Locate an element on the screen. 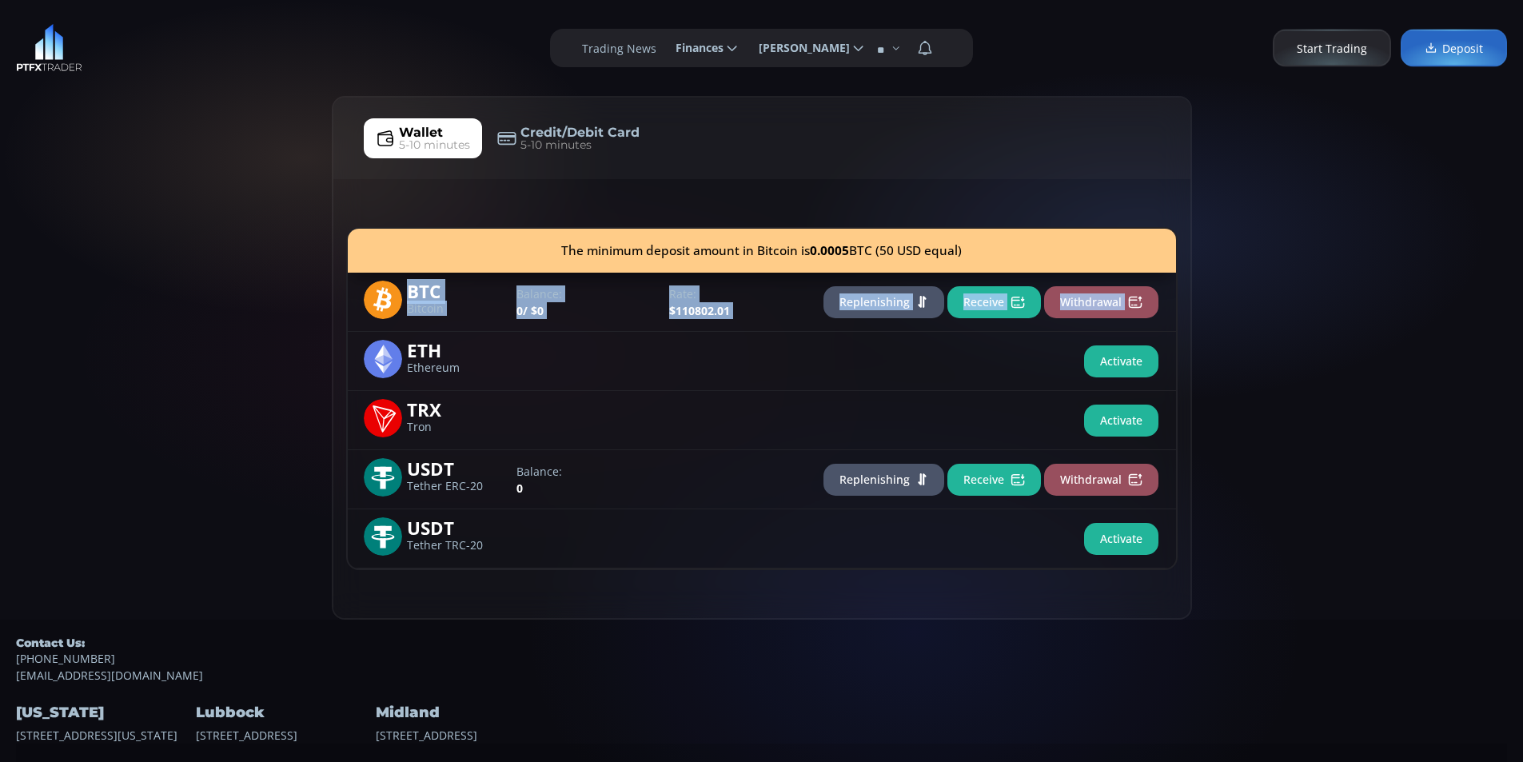 This screenshot has height=762, width=1523. b: 0.0005 is located at coordinates (829, 250).